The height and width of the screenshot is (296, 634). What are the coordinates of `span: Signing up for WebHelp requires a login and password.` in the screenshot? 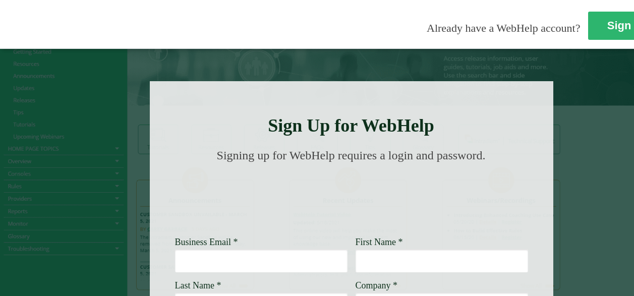 It's located at (351, 155).